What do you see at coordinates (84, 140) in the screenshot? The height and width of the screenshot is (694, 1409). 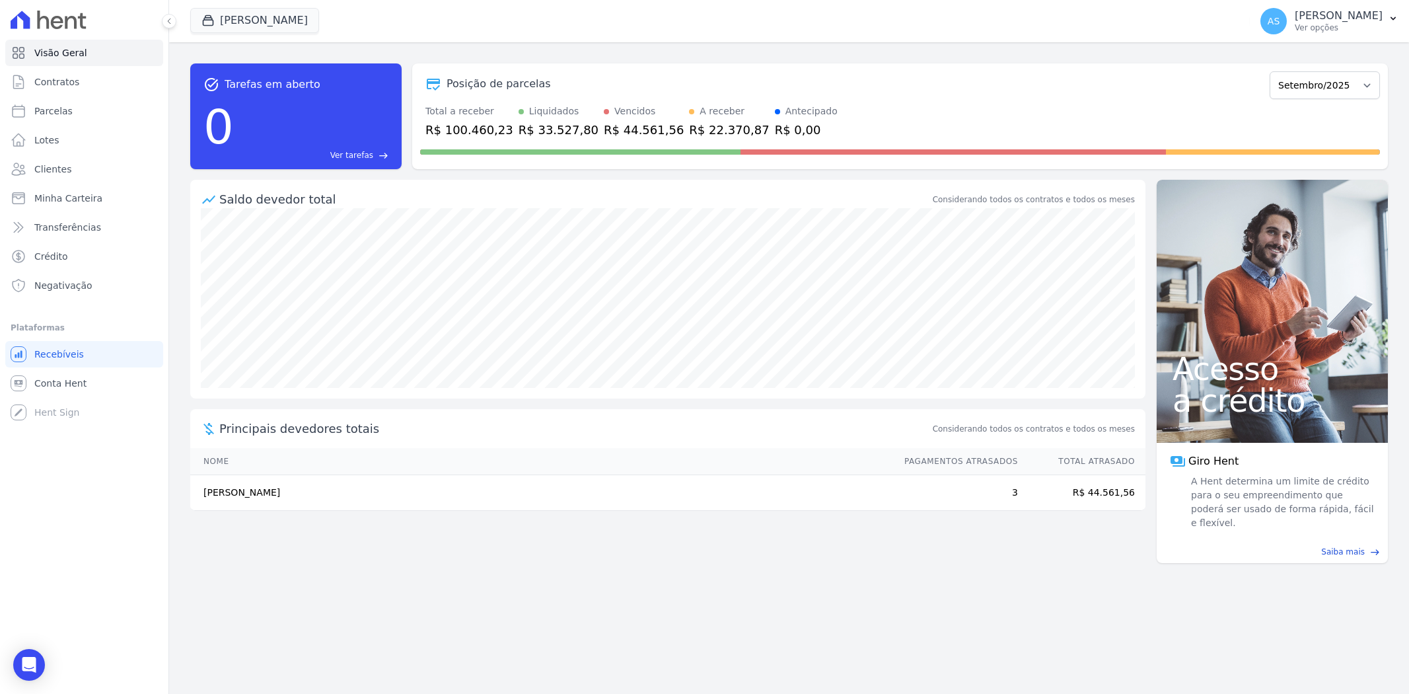 I see `a: Lotes` at bounding box center [84, 140].